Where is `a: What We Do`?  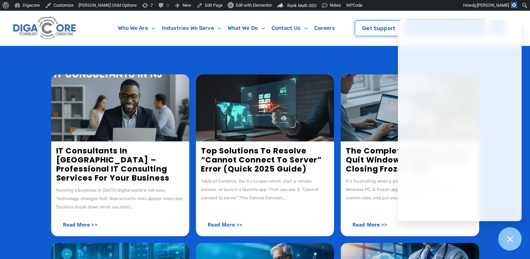 a: What We Do is located at coordinates (246, 28).